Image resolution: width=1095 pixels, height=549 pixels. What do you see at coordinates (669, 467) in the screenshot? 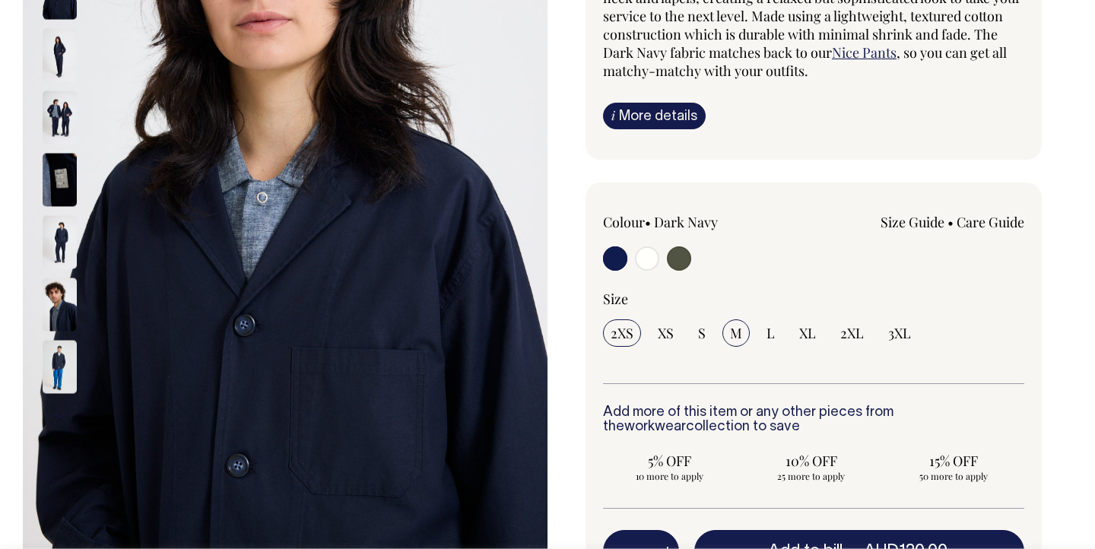
I see `input: 5% OFF 10 more to apply` at bounding box center [669, 467].